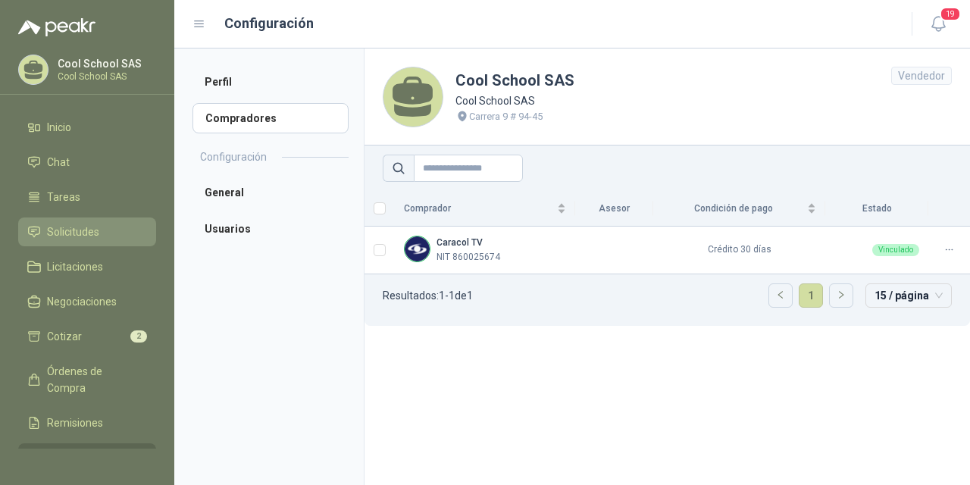 This screenshot has width=970, height=485. I want to click on div: Vendedor, so click(921, 76).